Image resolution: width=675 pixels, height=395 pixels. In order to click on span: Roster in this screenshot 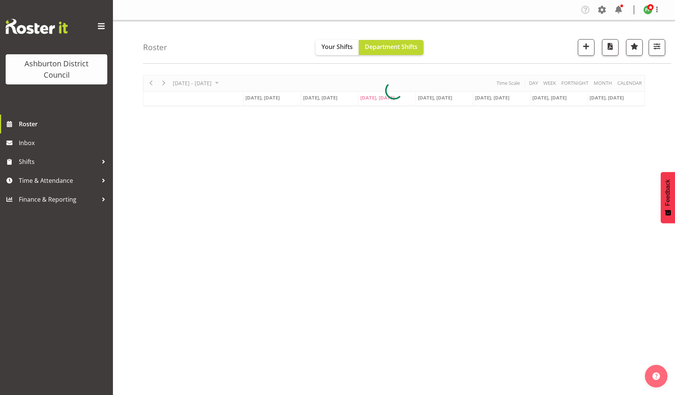, I will do `click(64, 124)`.